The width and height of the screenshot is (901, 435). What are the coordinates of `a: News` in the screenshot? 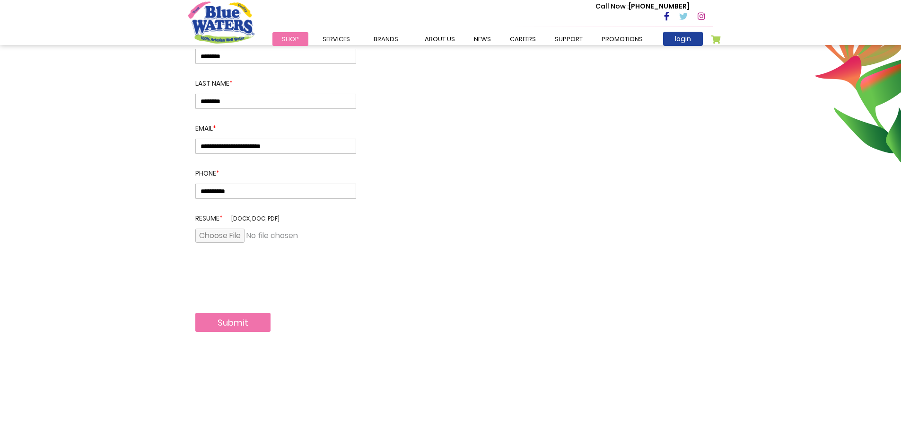 It's located at (482, 39).